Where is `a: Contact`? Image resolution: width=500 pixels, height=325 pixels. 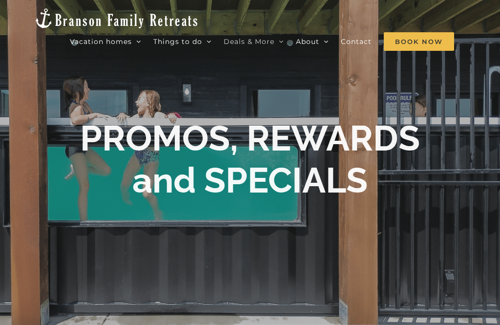
a: Contact is located at coordinates (356, 41).